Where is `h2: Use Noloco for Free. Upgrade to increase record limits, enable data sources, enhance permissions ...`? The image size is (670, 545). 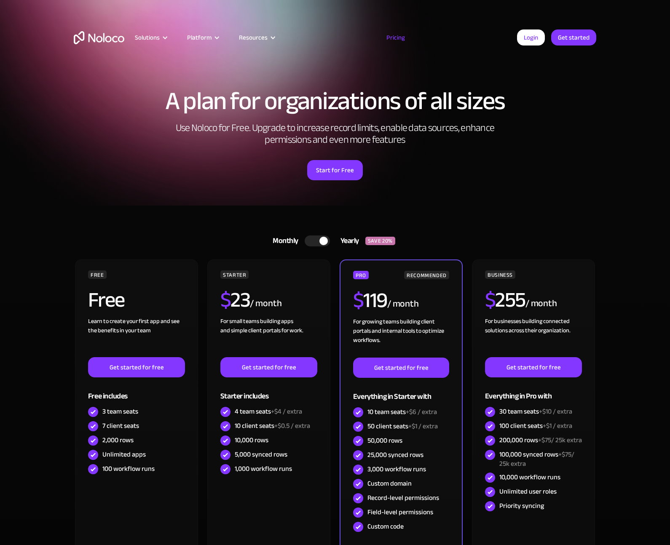 h2: Use Noloco for Free. Upgrade to increase record limits, enable data sources, enhance permissions ... is located at coordinates (335, 134).